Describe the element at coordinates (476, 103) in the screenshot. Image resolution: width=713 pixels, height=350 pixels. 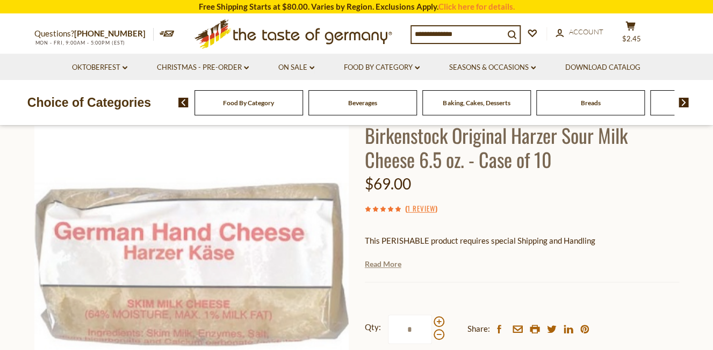
I see `span: Baking, Cakes, Desserts` at that location.